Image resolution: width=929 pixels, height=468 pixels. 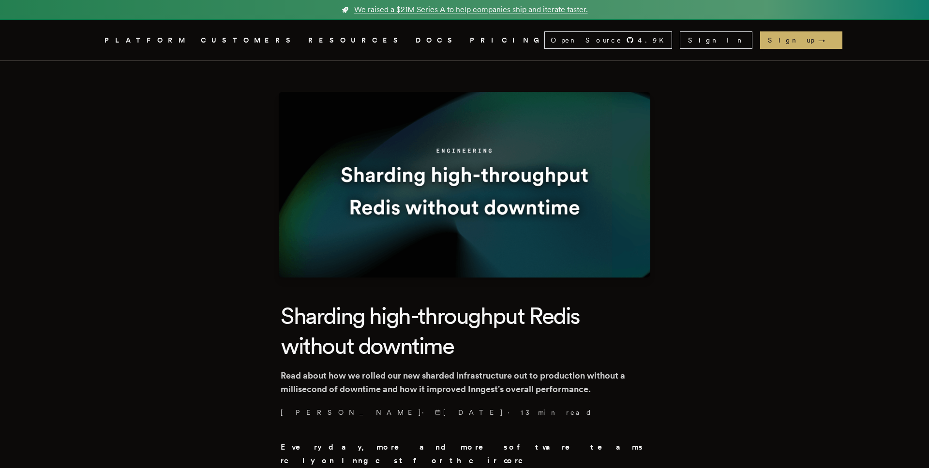 What do you see at coordinates (801, 40) in the screenshot?
I see `a: Sign up` at bounding box center [801, 40].